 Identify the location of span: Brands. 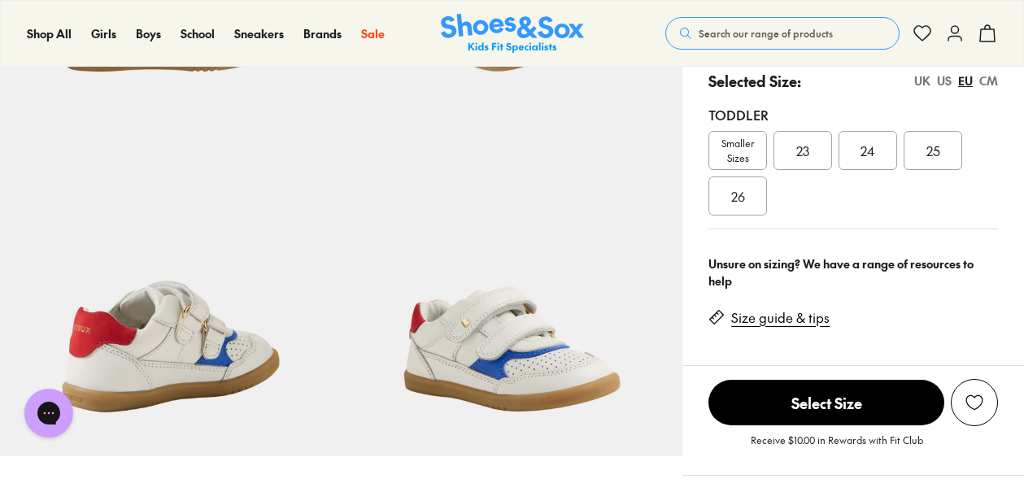
(322, 33).